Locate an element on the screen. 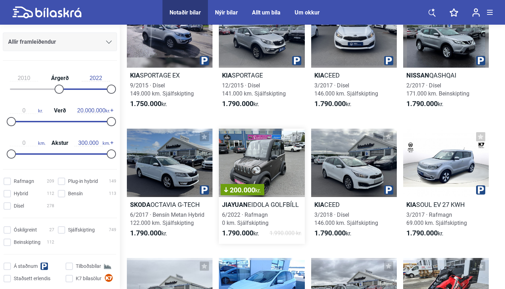  span: Óskilgreint is located at coordinates (25, 230).